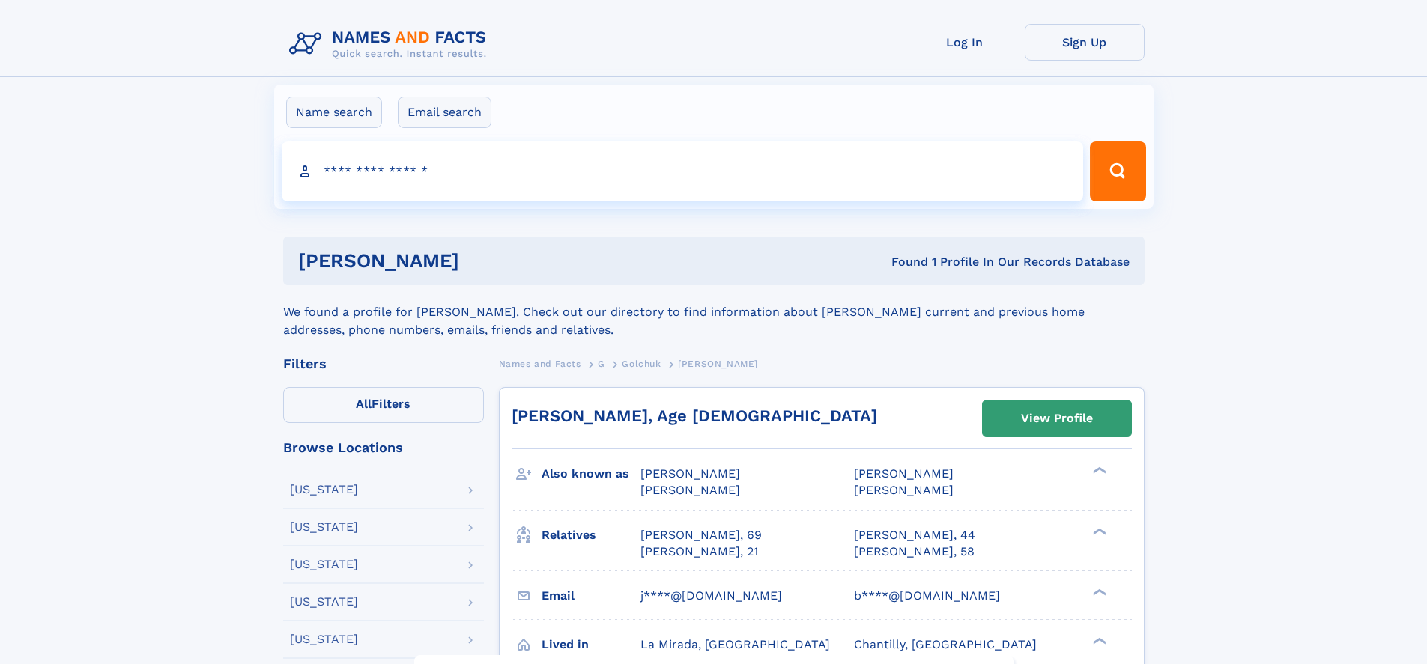 This screenshot has height=664, width=1427. Describe the element at coordinates (383, 448) in the screenshot. I see `div: Browse Locations` at that location.